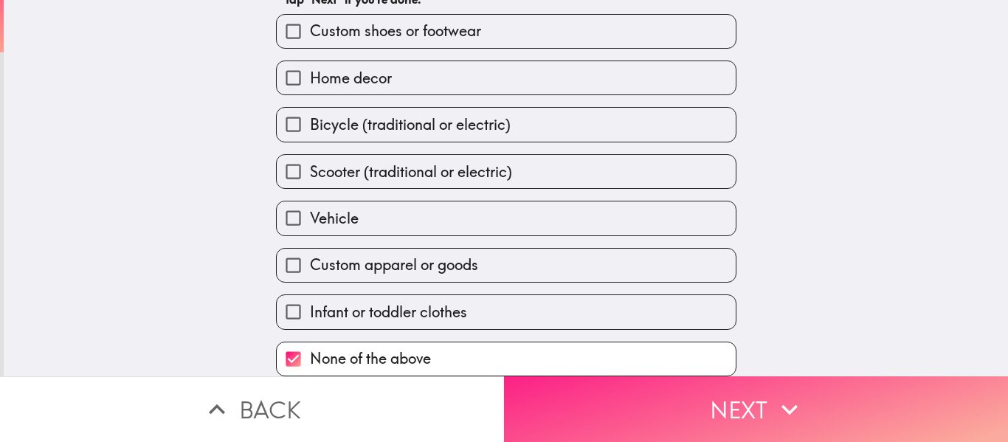 This screenshot has height=442, width=1008. Describe the element at coordinates (506, 359) in the screenshot. I see `button: None of the above` at that location.